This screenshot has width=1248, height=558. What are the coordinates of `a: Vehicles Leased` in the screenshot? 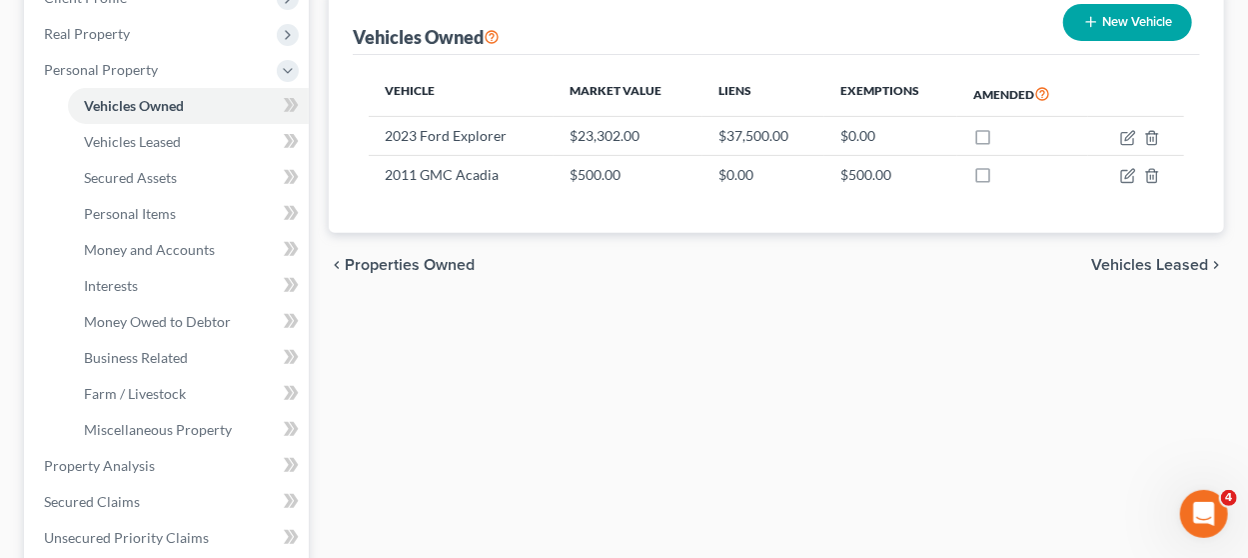 It's located at (188, 142).